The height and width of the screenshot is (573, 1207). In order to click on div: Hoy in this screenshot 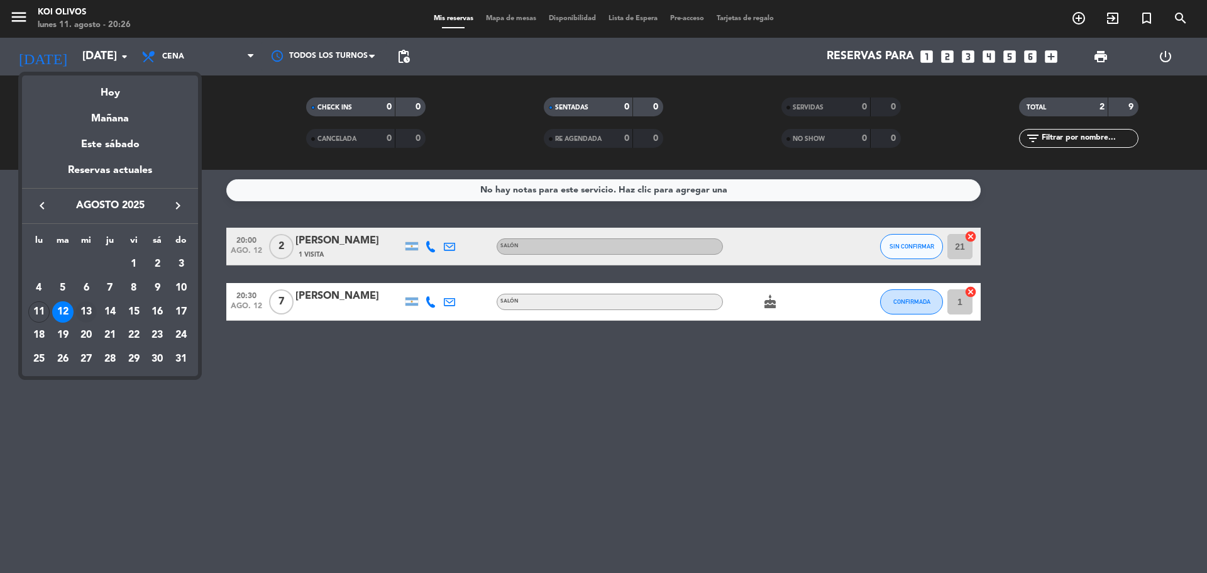, I will do `click(110, 88)`.